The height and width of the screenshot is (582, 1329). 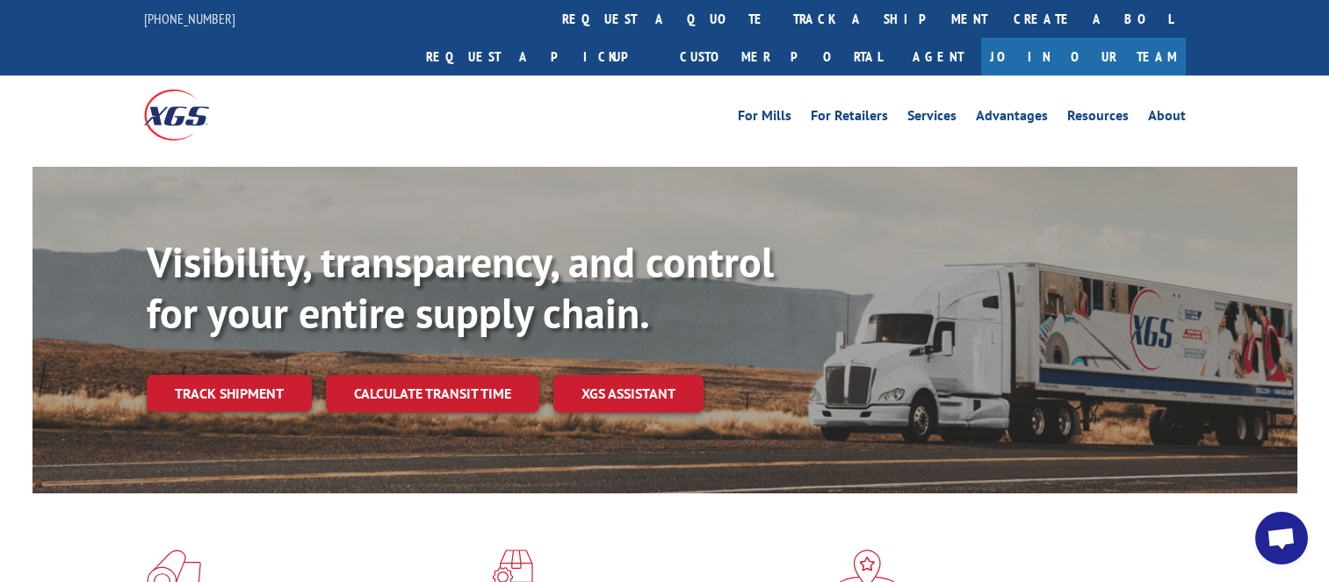 I want to click on a: Resources, so click(x=1098, y=119).